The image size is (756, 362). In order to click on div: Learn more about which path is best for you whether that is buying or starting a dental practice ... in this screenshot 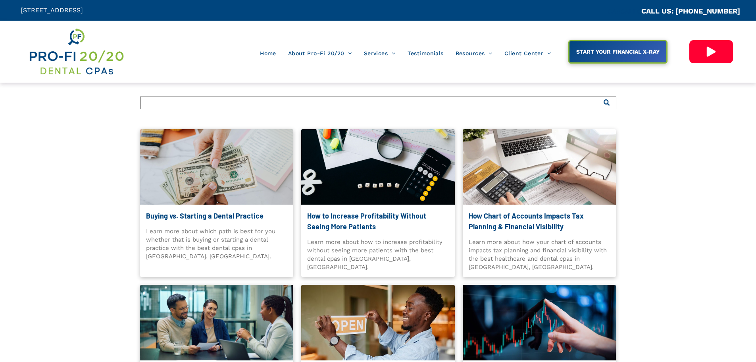, I will do `click(217, 243)`.